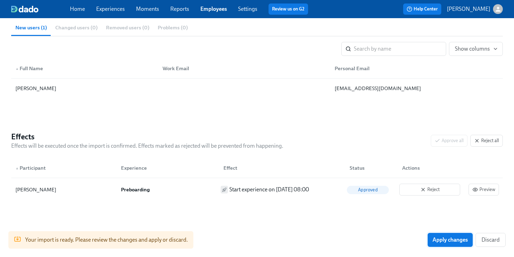  What do you see at coordinates (430, 190) in the screenshot?
I see `button: Reject` at bounding box center [430, 190].